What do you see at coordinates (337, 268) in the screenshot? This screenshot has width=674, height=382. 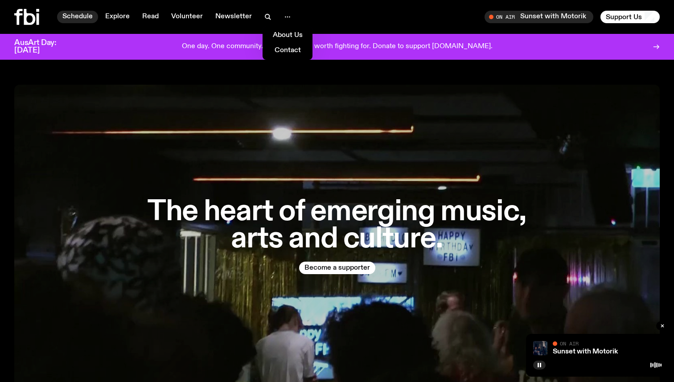 I see `button: Become a supporter` at bounding box center [337, 268].